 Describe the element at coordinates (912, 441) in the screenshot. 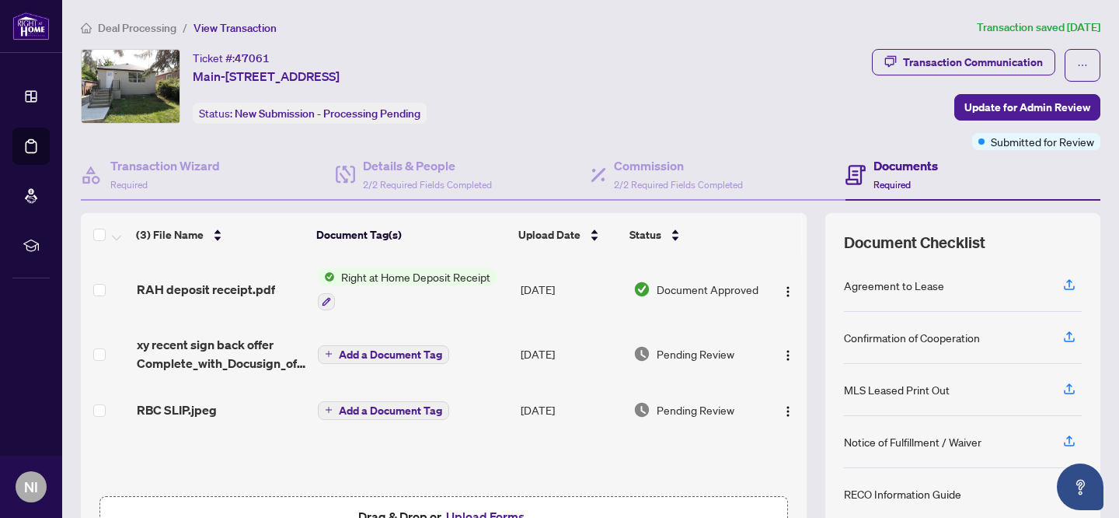

I see `div: Notice of Fulfillment / Waiver` at that location.